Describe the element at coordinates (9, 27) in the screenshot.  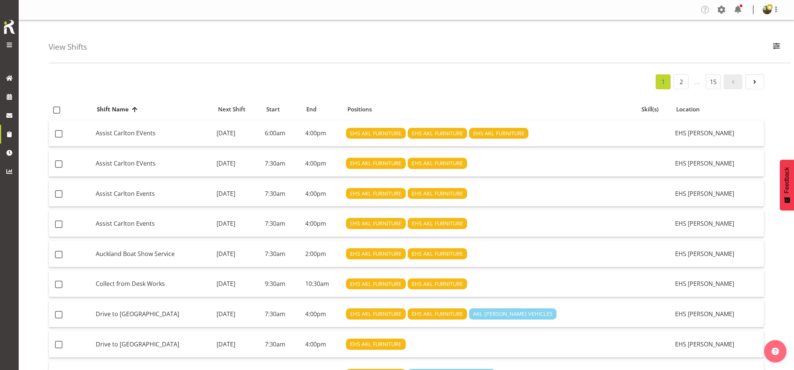
I see `img: Rosterit icon logo` at that location.